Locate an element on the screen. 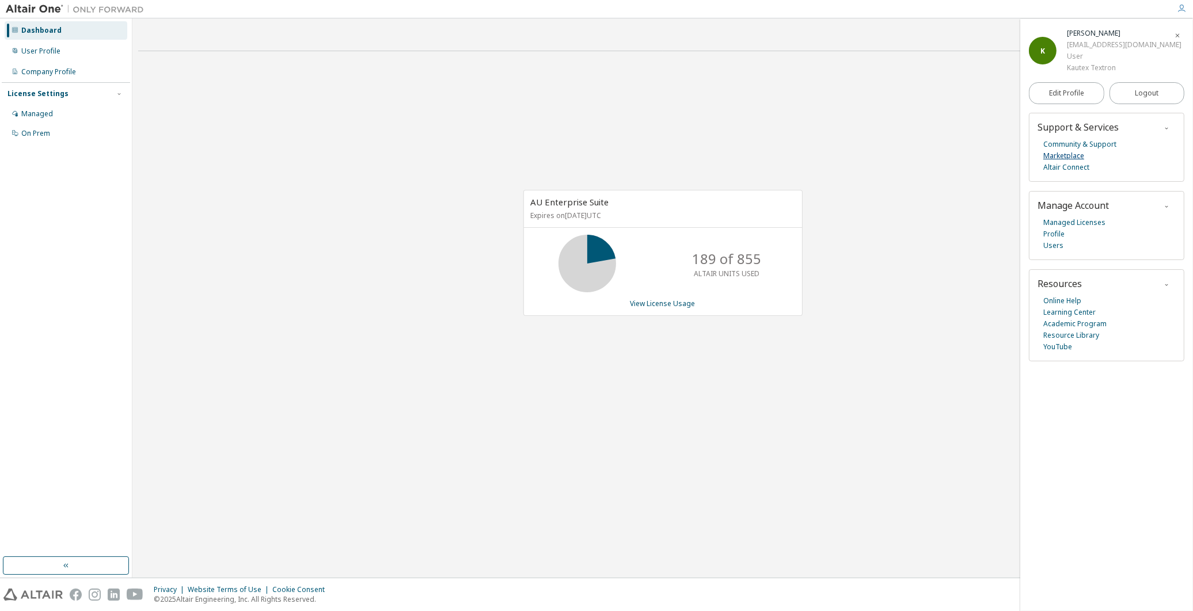  div: On Prem is located at coordinates (36, 134).